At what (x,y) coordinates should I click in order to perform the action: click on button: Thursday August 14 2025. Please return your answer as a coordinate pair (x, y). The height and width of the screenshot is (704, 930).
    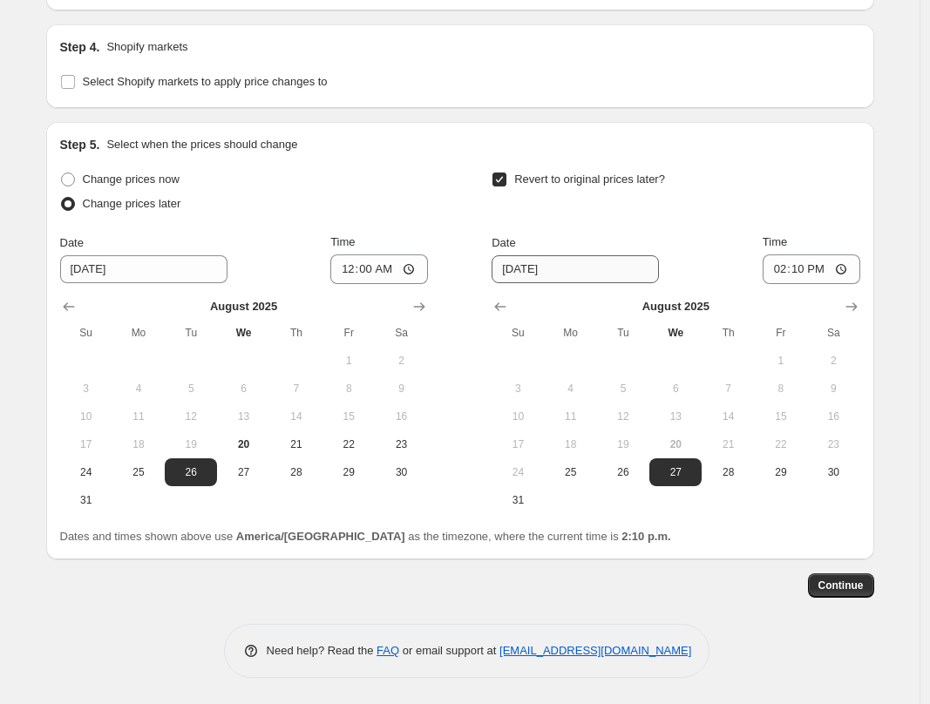
    Looking at the image, I should click on (296, 417).